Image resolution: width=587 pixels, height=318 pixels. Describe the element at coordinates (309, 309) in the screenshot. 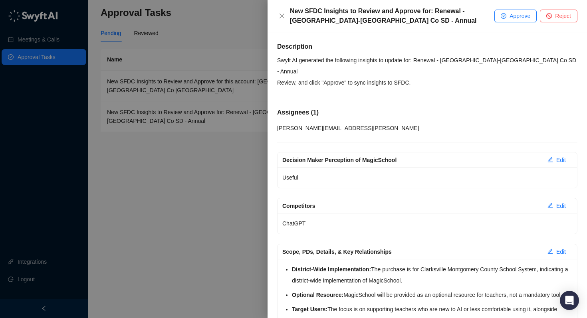

I see `strong: Target Users:` at that location.